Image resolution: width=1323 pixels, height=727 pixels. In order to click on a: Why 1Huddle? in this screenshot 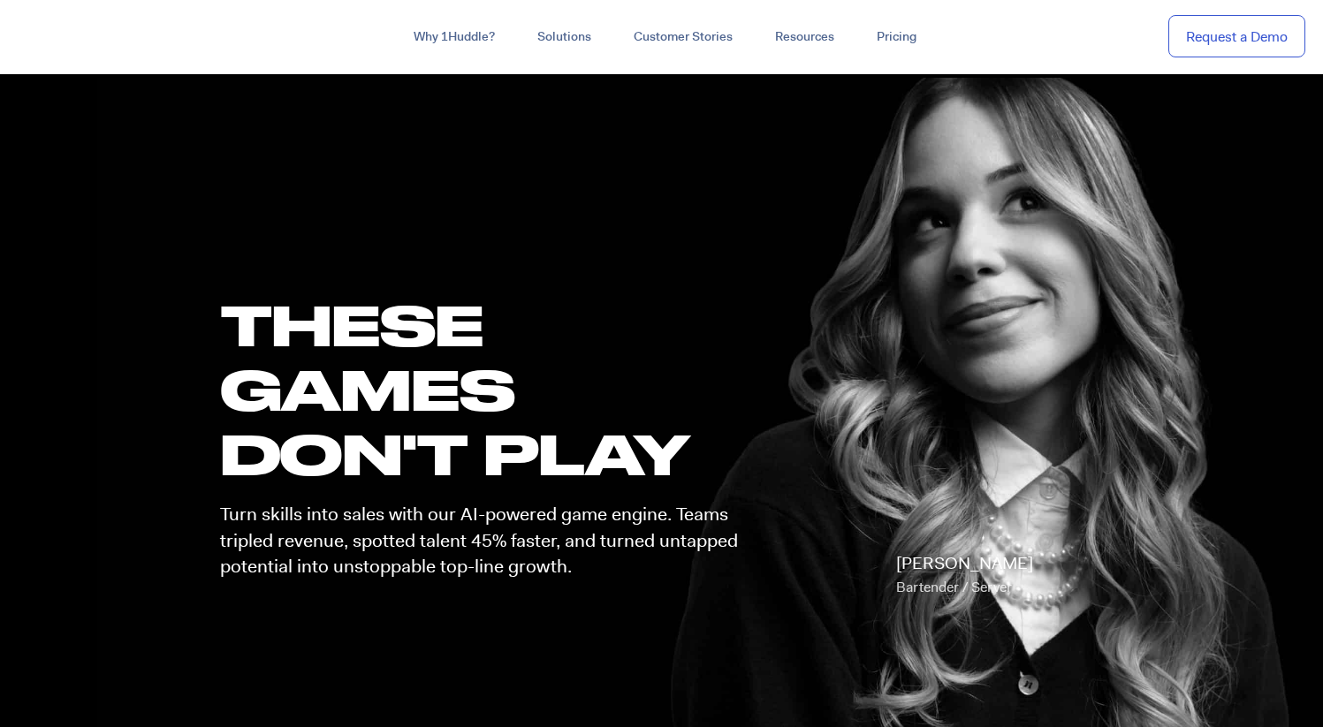, I will do `click(454, 37)`.